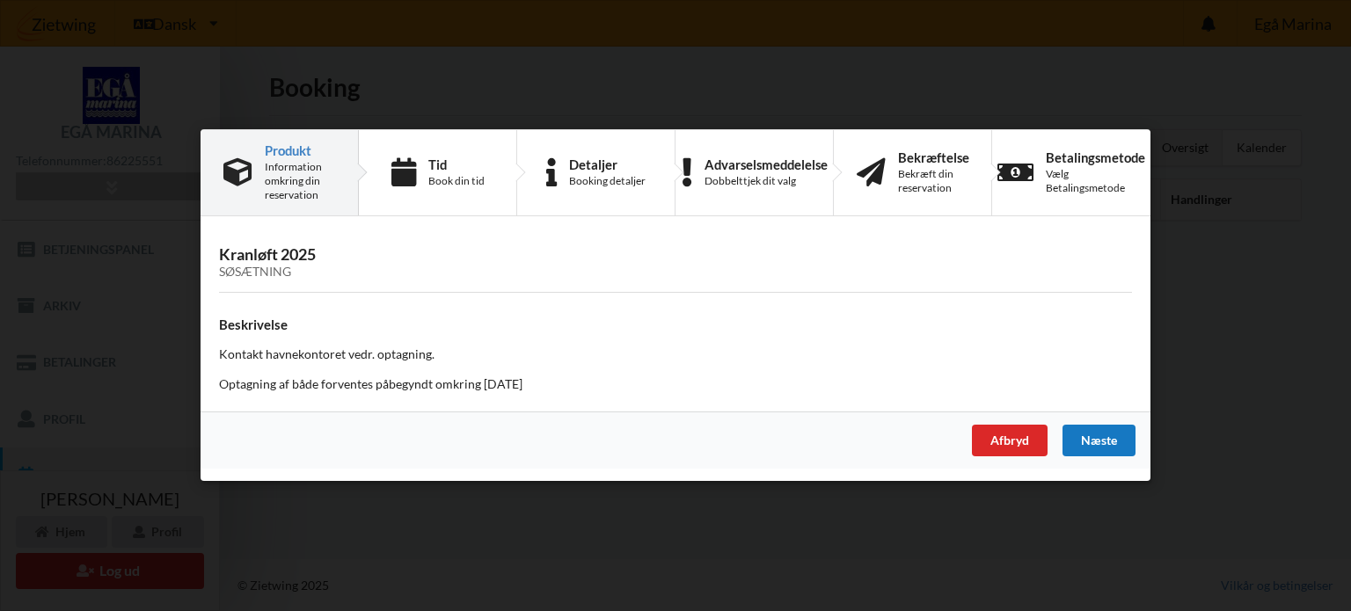 The height and width of the screenshot is (611, 1351). I want to click on h4: Beskrivelse, so click(676, 325).